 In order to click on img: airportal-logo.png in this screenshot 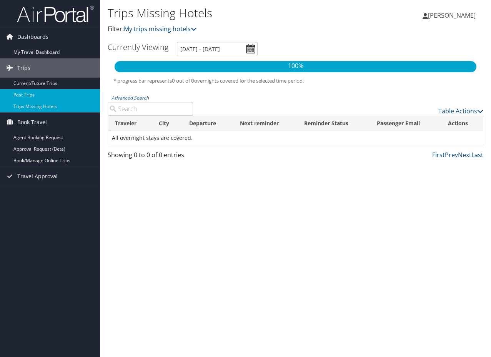, I will do `click(55, 14)`.